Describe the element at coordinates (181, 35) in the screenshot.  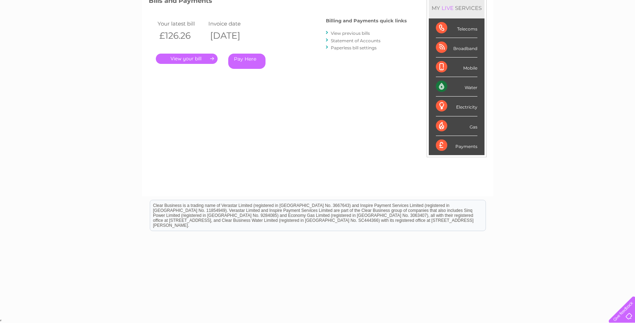
I see `th: £126.26` at that location.